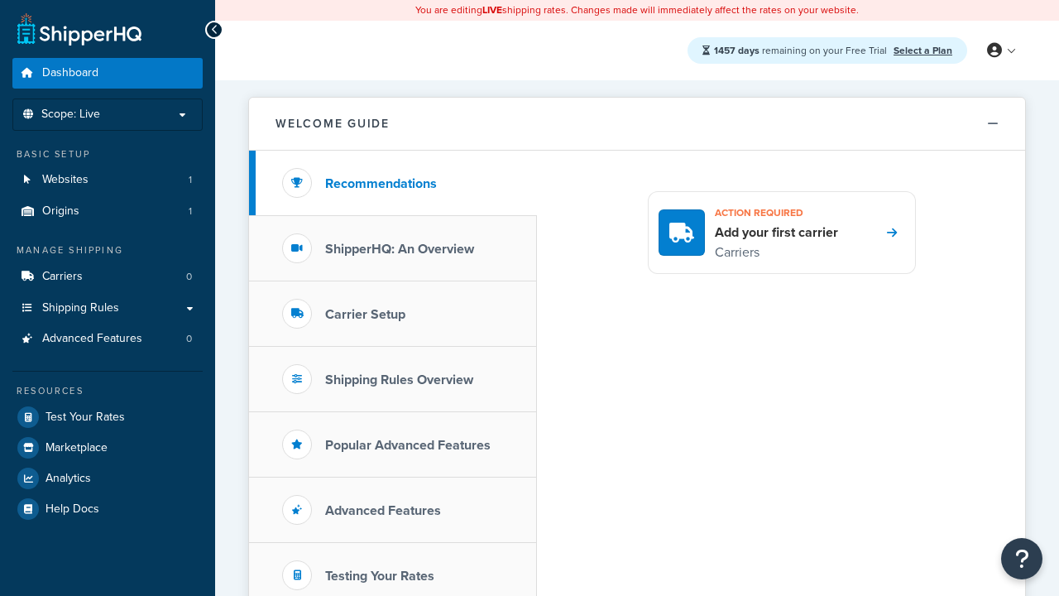  What do you see at coordinates (408, 445) in the screenshot?
I see `h3: Popular Advanced Features` at bounding box center [408, 445].